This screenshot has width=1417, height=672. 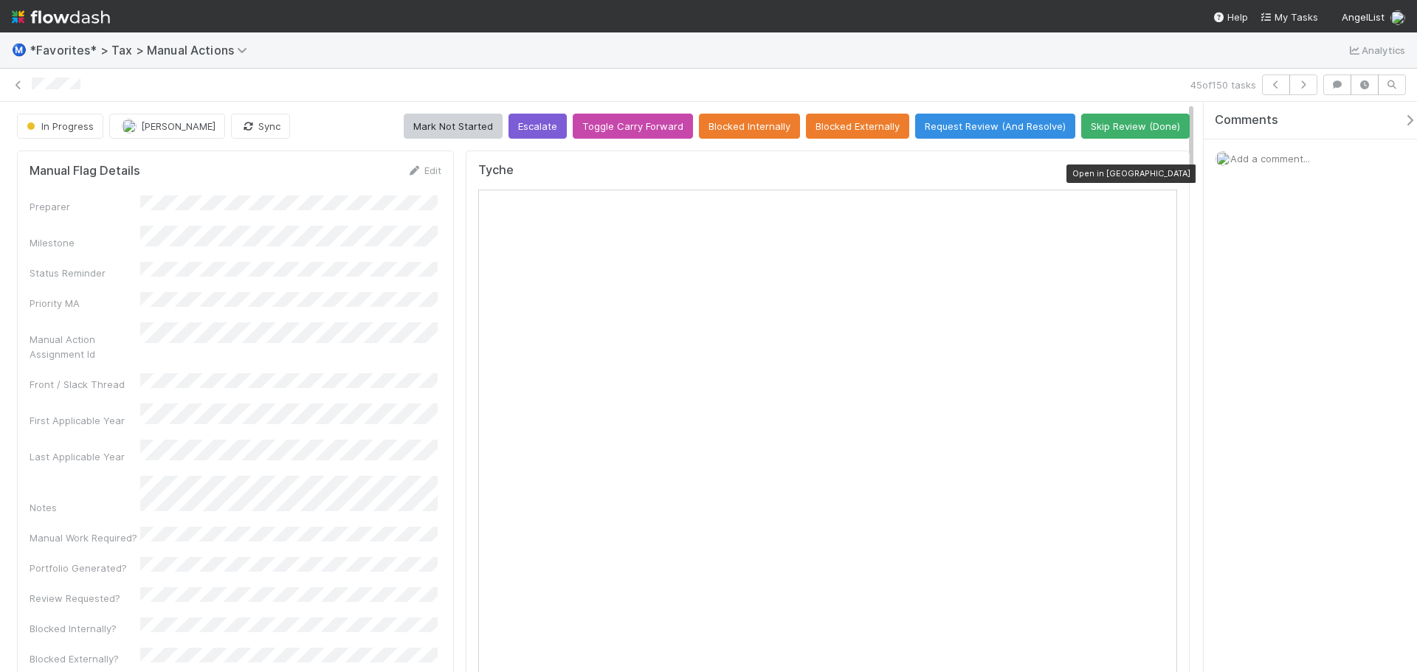 What do you see at coordinates (85, 421) in the screenshot?
I see `div: First Applicable Year` at bounding box center [85, 421].